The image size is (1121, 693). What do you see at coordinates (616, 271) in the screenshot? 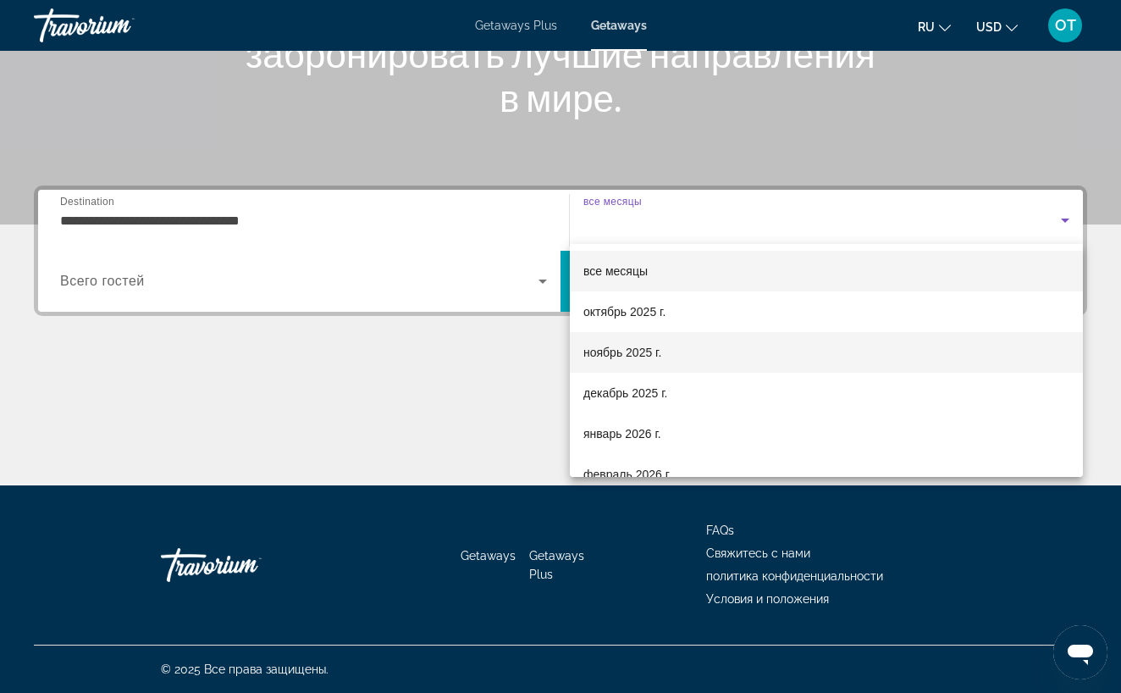
I see `span: все месяцы` at bounding box center [616, 271].